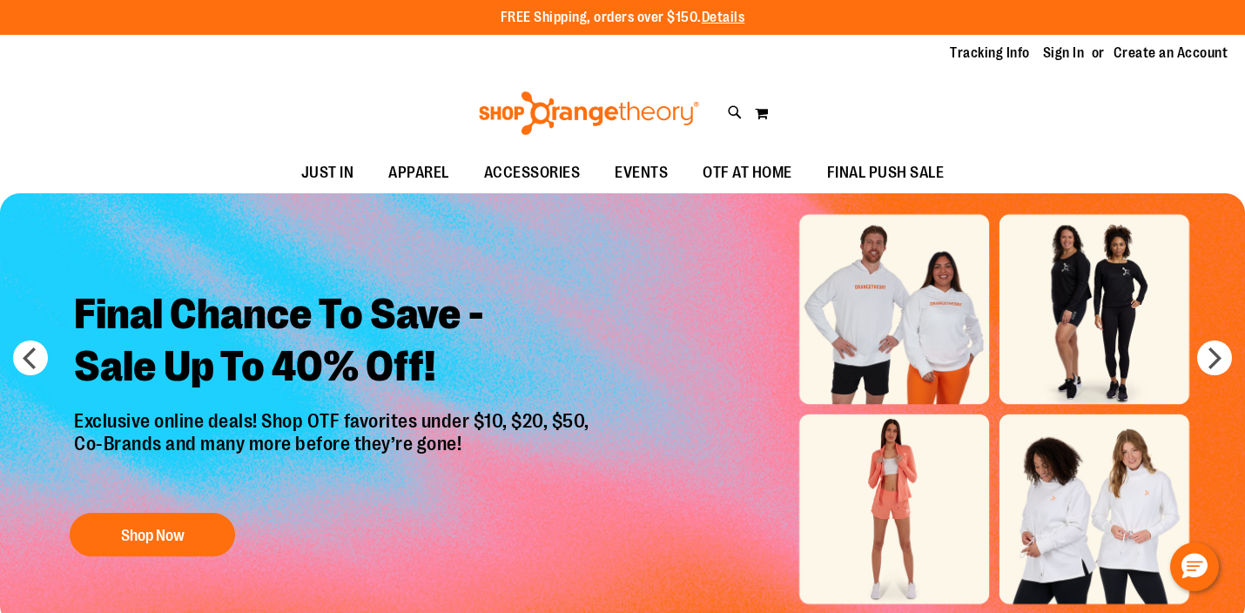  I want to click on span: ACCESSORIES, so click(532, 172).